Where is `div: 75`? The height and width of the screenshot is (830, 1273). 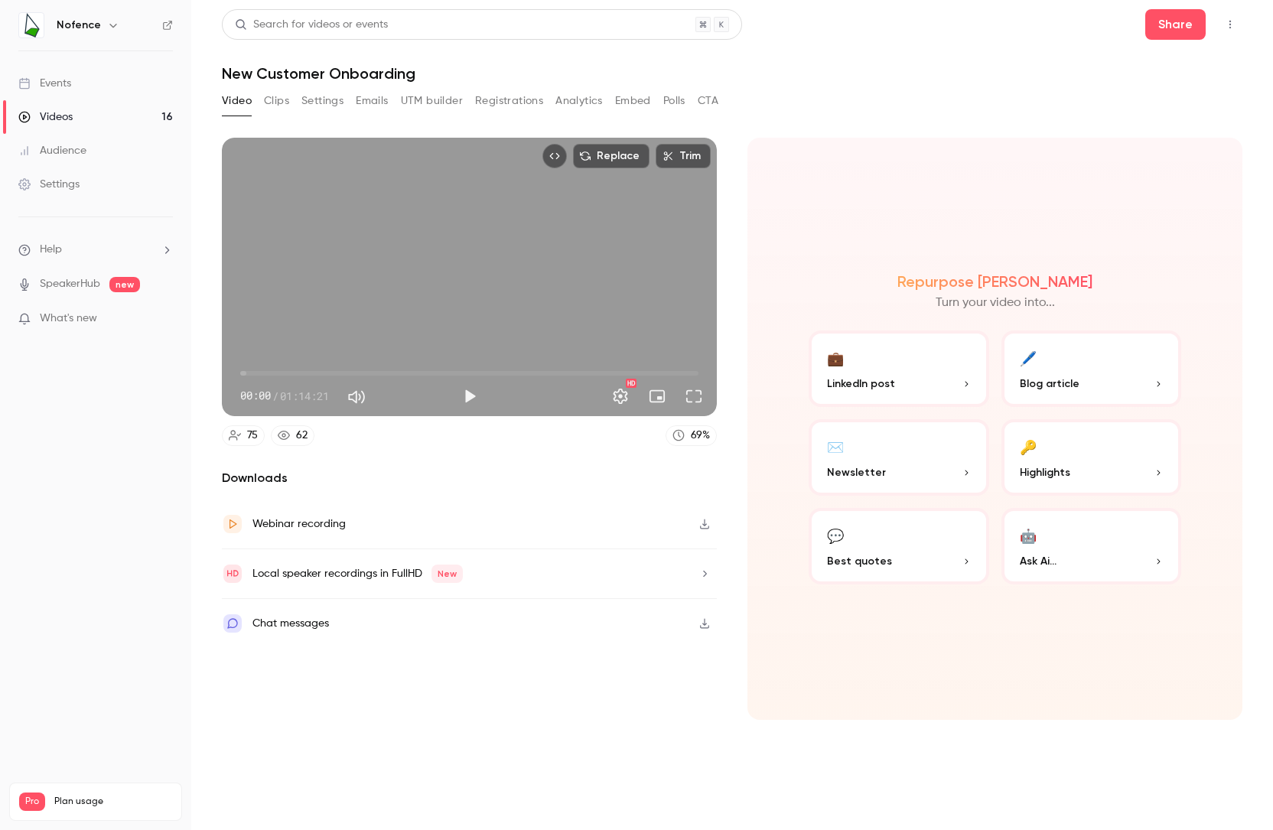 div: 75 is located at coordinates (252, 435).